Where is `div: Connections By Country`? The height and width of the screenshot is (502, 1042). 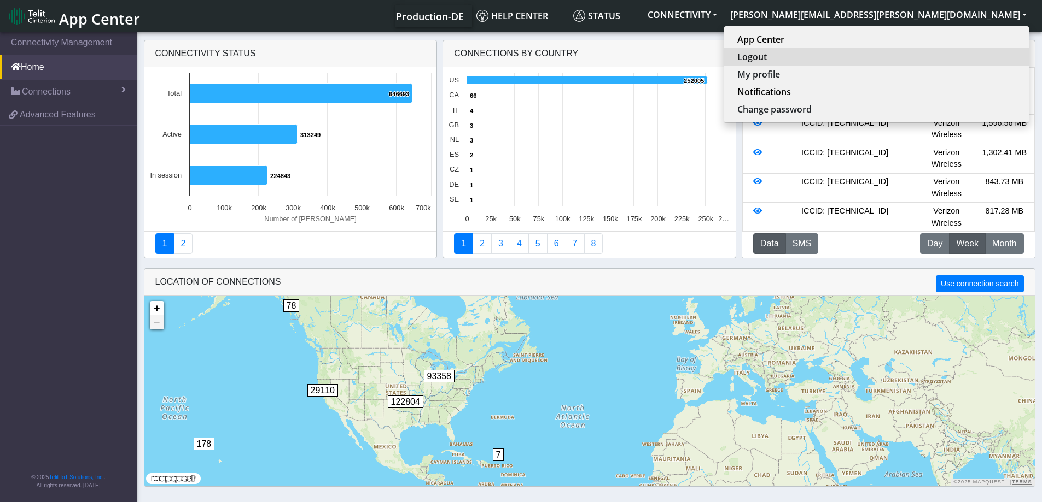
div: Connections By Country is located at coordinates (589, 54).